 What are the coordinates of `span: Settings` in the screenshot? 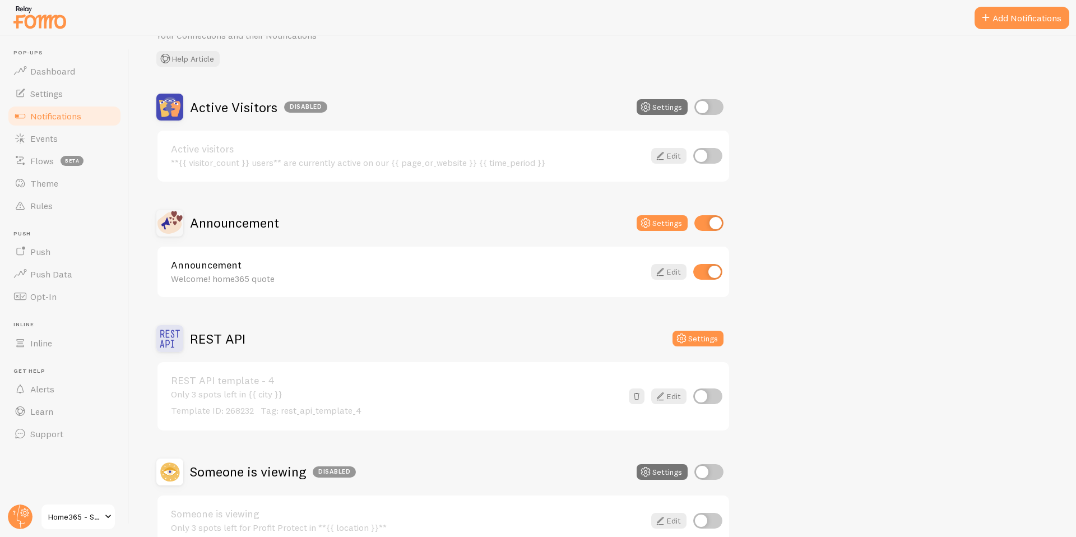 It's located at (47, 94).